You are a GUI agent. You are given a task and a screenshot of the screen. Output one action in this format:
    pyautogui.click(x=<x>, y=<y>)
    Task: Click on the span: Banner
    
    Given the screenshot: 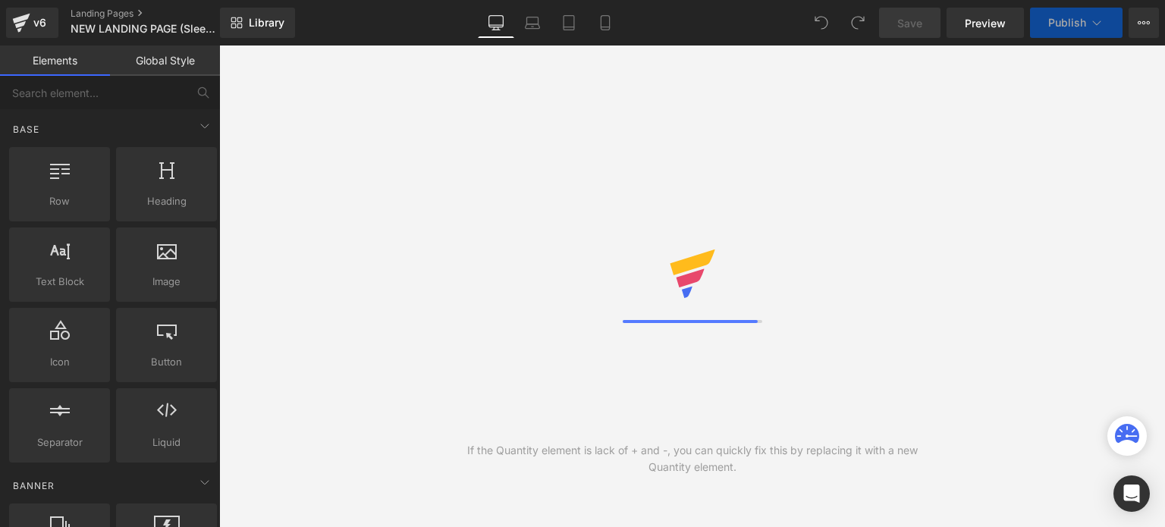 What is the action you would take?
    pyautogui.click(x=33, y=486)
    